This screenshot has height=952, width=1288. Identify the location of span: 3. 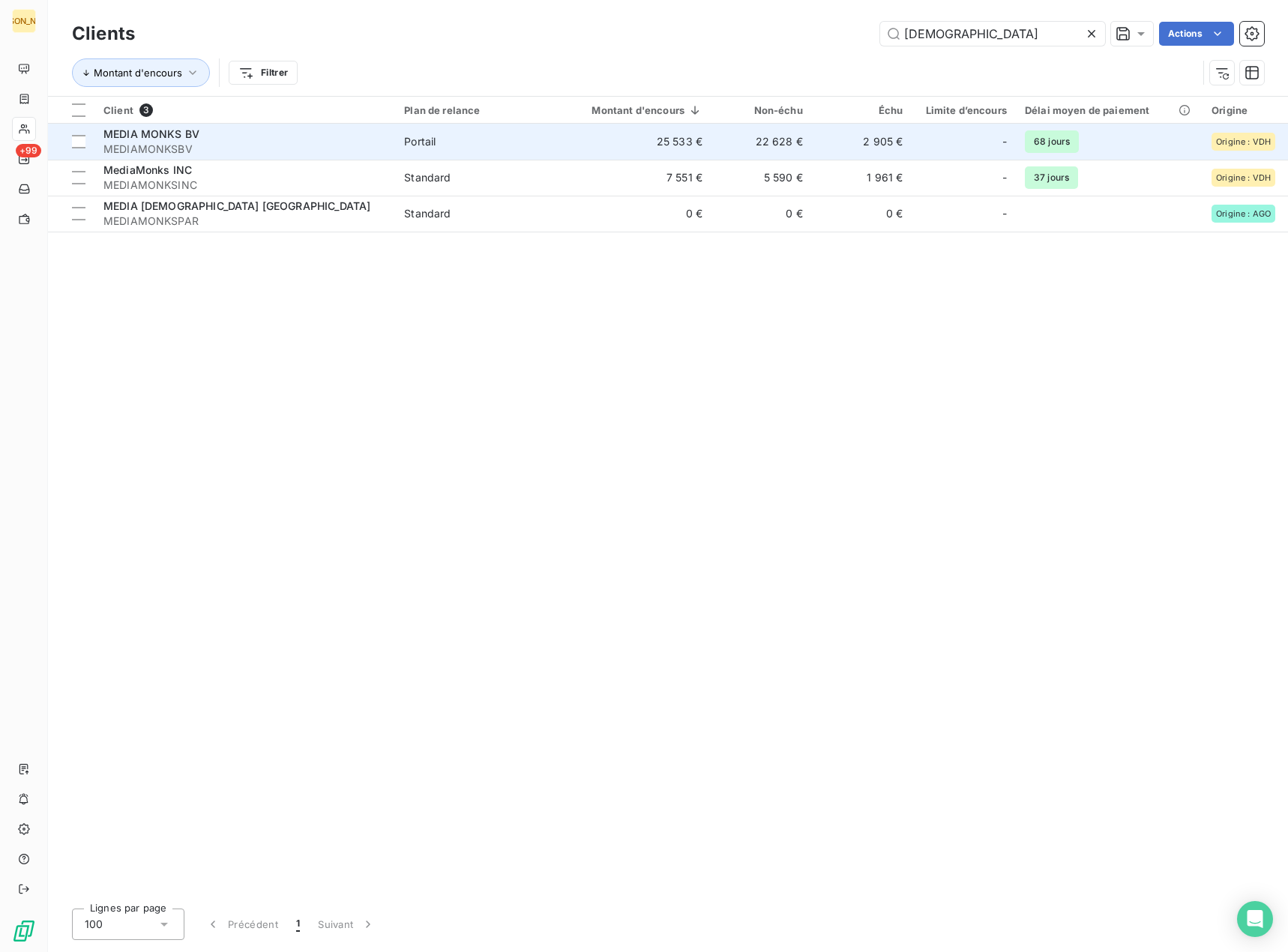
(146, 110).